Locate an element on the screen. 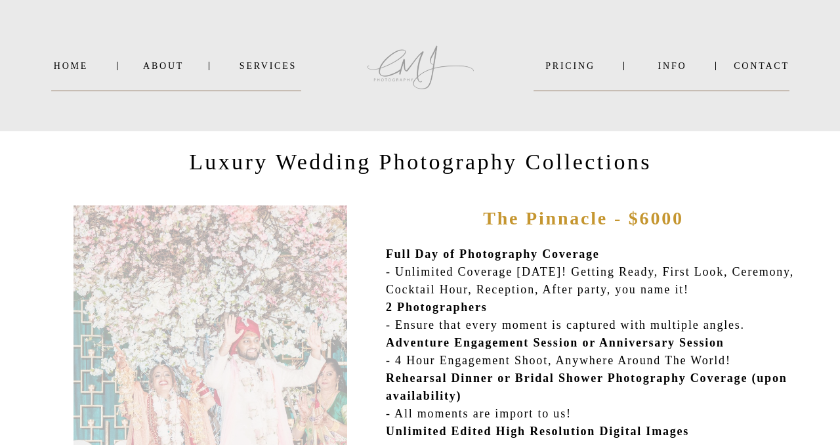  nav: Contact is located at coordinates (762, 66).